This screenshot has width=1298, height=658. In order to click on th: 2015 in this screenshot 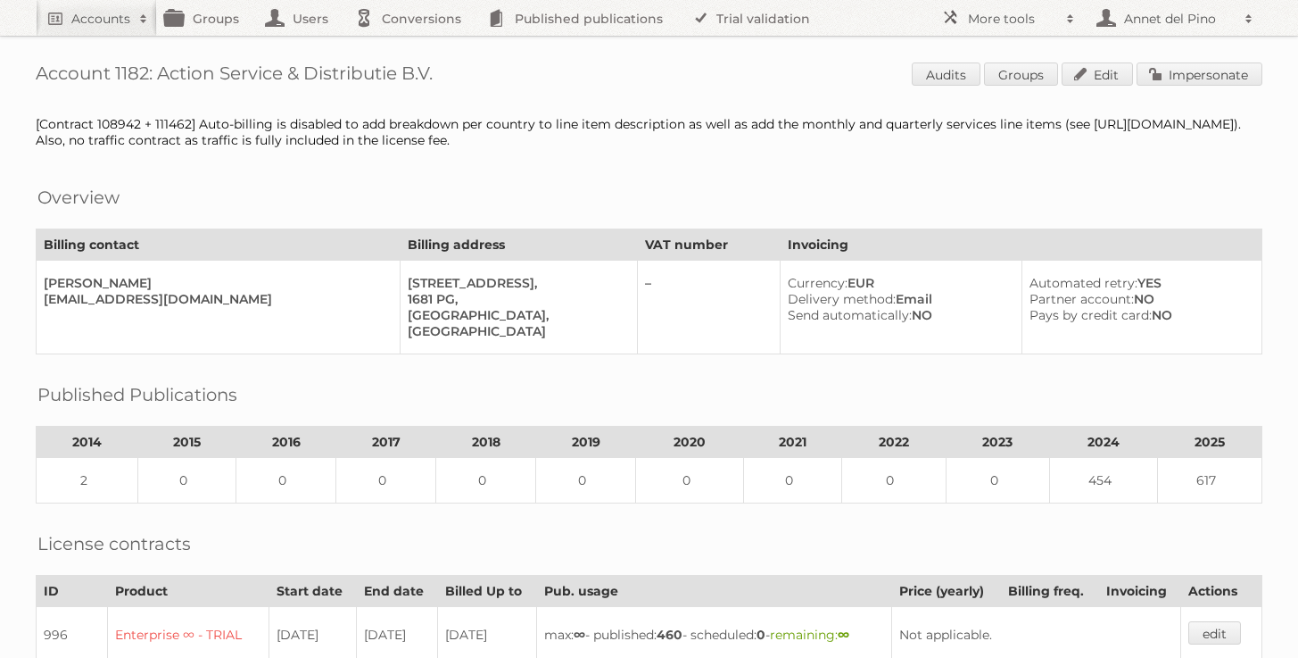, I will do `click(187, 442)`.